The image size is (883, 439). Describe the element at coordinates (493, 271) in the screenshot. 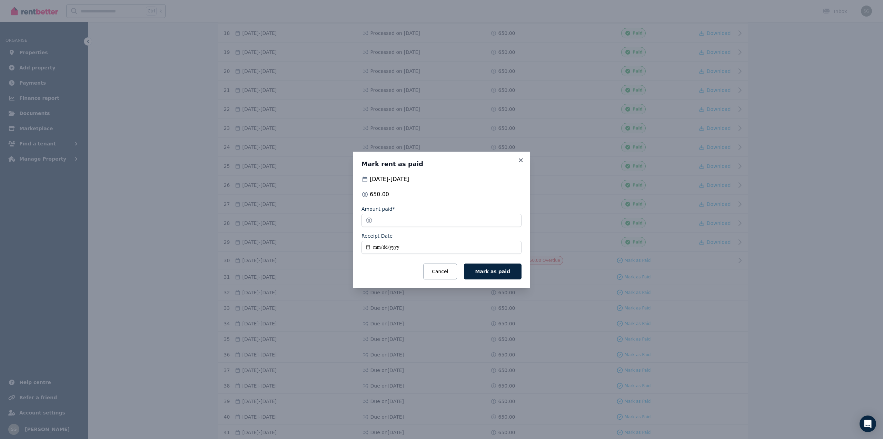

I see `span: Mark as paid` at that location.